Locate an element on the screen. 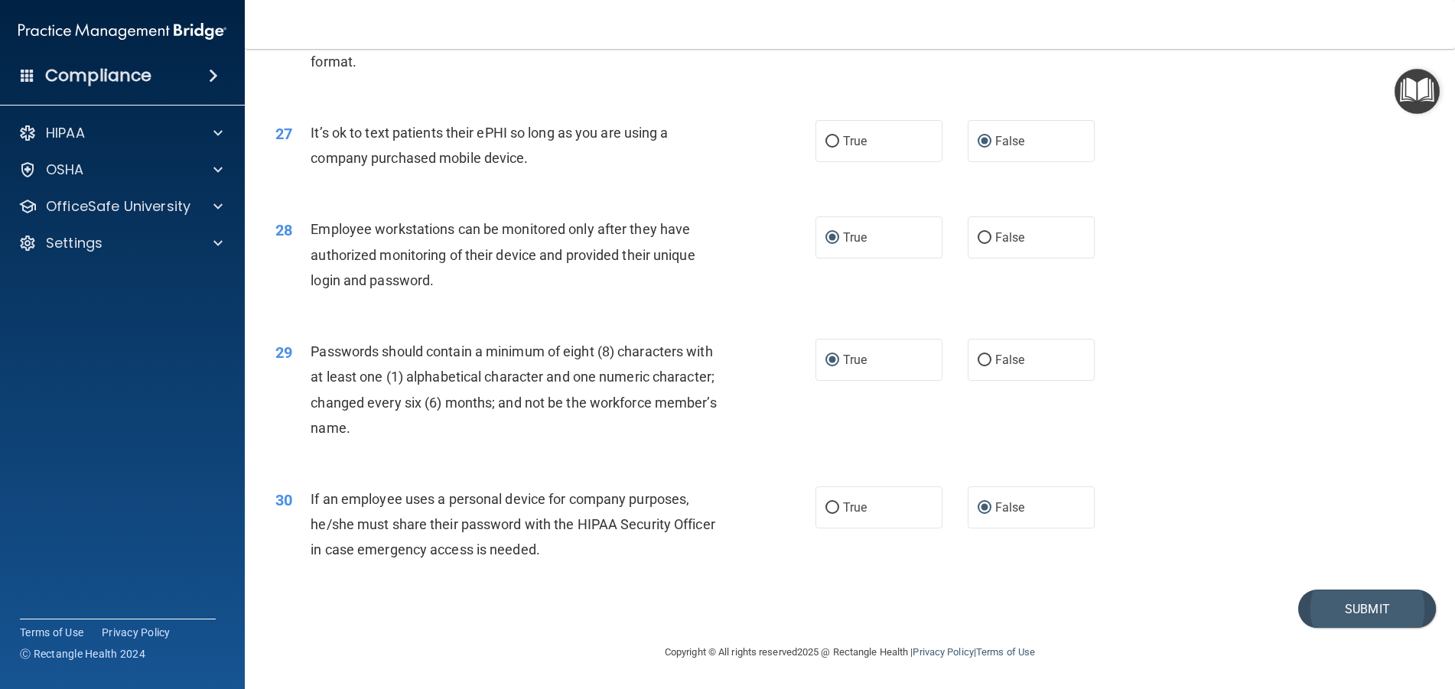 The width and height of the screenshot is (1455, 689). span: 30 is located at coordinates (284, 500).